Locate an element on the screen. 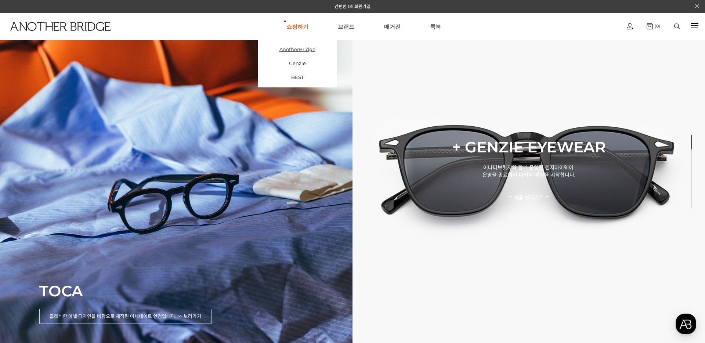 Image resolution: width=705 pixels, height=343 pixels. a: 매거진 is located at coordinates (392, 26).